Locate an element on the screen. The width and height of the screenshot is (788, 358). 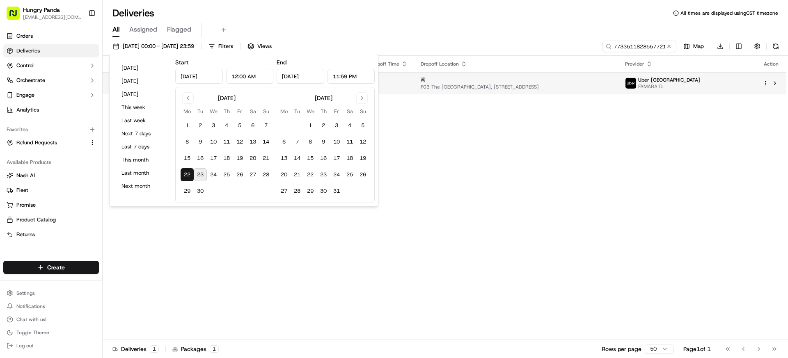
button: Last week is located at coordinates (142, 121).